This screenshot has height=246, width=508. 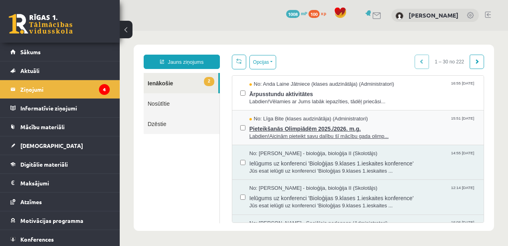 What do you see at coordinates (319, 13) in the screenshot?
I see `a: 100 xp` at bounding box center [319, 13].